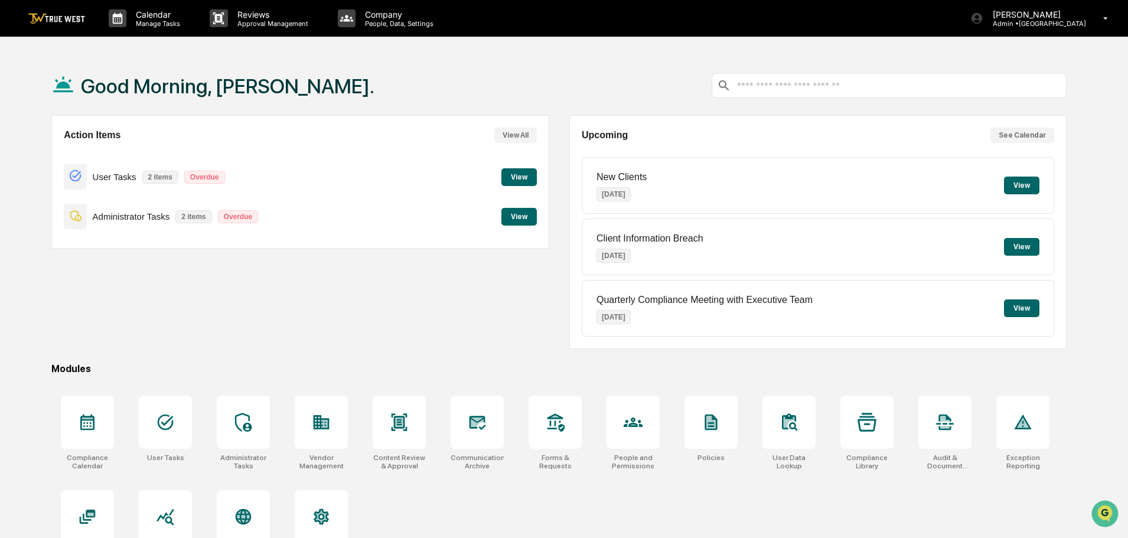 This screenshot has width=1128, height=538. What do you see at coordinates (113, 34) in the screenshot?
I see `p: How can we help?` at bounding box center [113, 34].